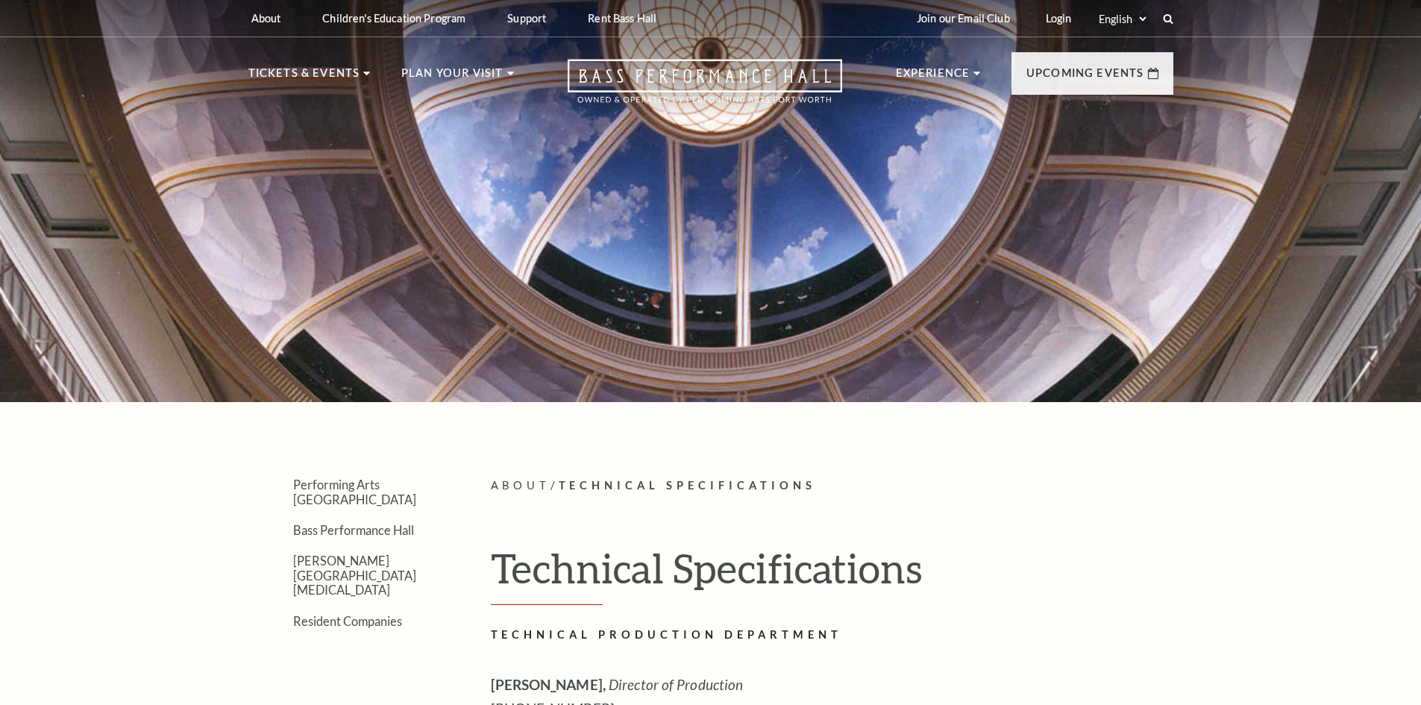  I want to click on span: Technical Specifications, so click(688, 485).